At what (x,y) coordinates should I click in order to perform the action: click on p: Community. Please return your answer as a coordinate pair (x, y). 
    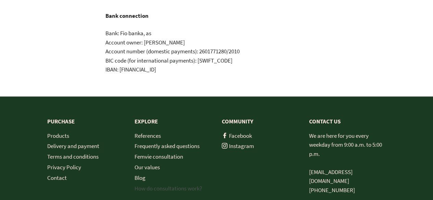
    Looking at the image, I should click on (260, 122).